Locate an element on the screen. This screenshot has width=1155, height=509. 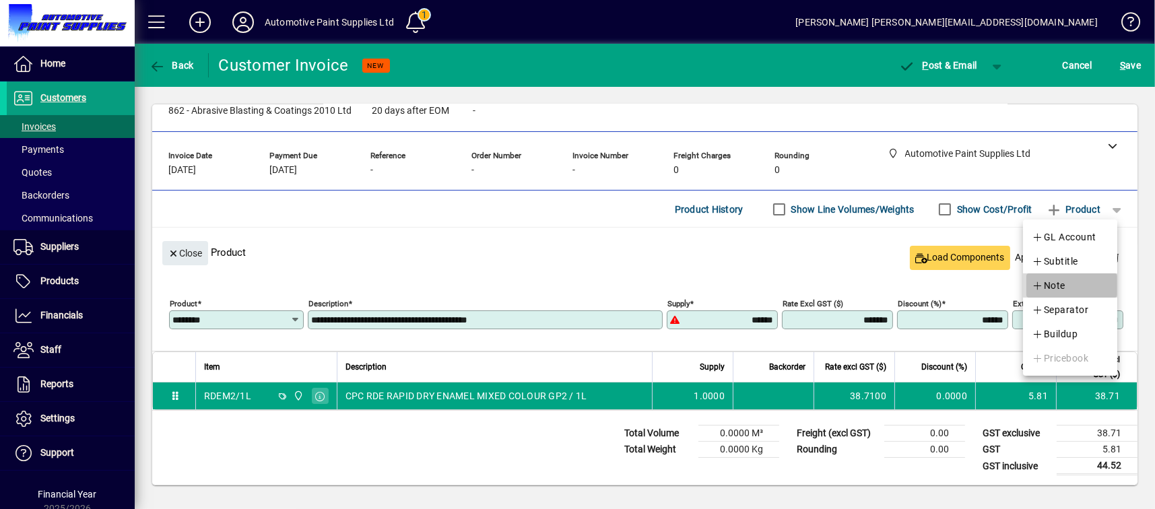
span: Pricebook is located at coordinates (1060, 358).